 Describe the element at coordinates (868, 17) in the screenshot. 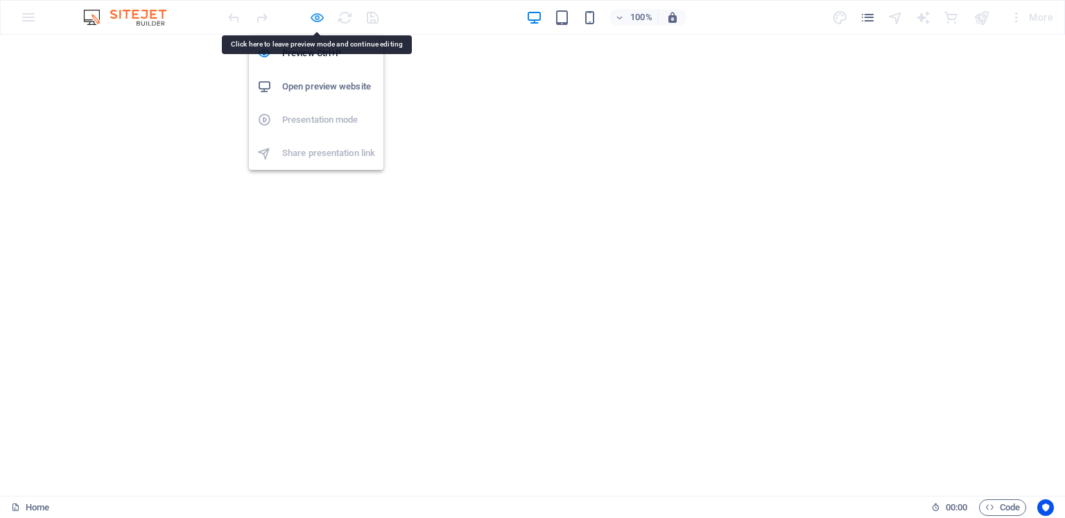

I see `button: pages` at that location.